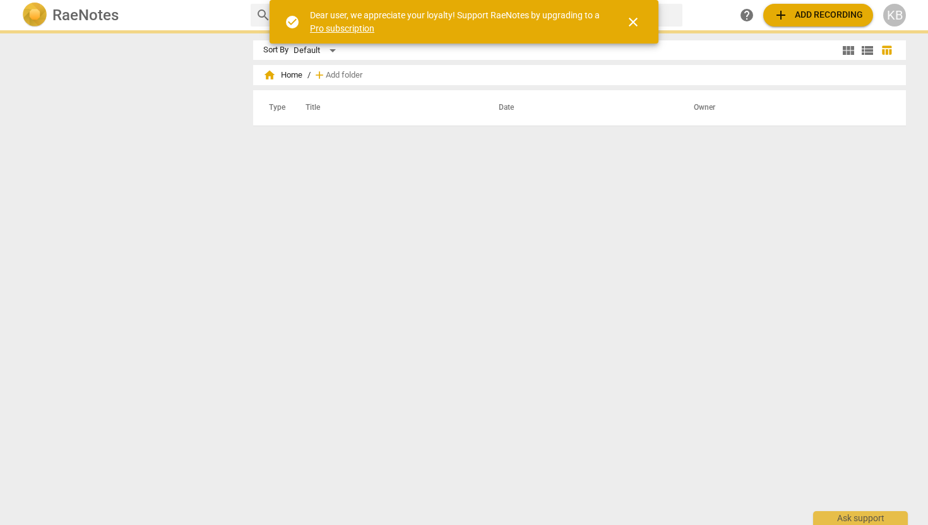 The height and width of the screenshot is (525, 928). What do you see at coordinates (283, 75) in the screenshot?
I see `span: Home` at bounding box center [283, 75].